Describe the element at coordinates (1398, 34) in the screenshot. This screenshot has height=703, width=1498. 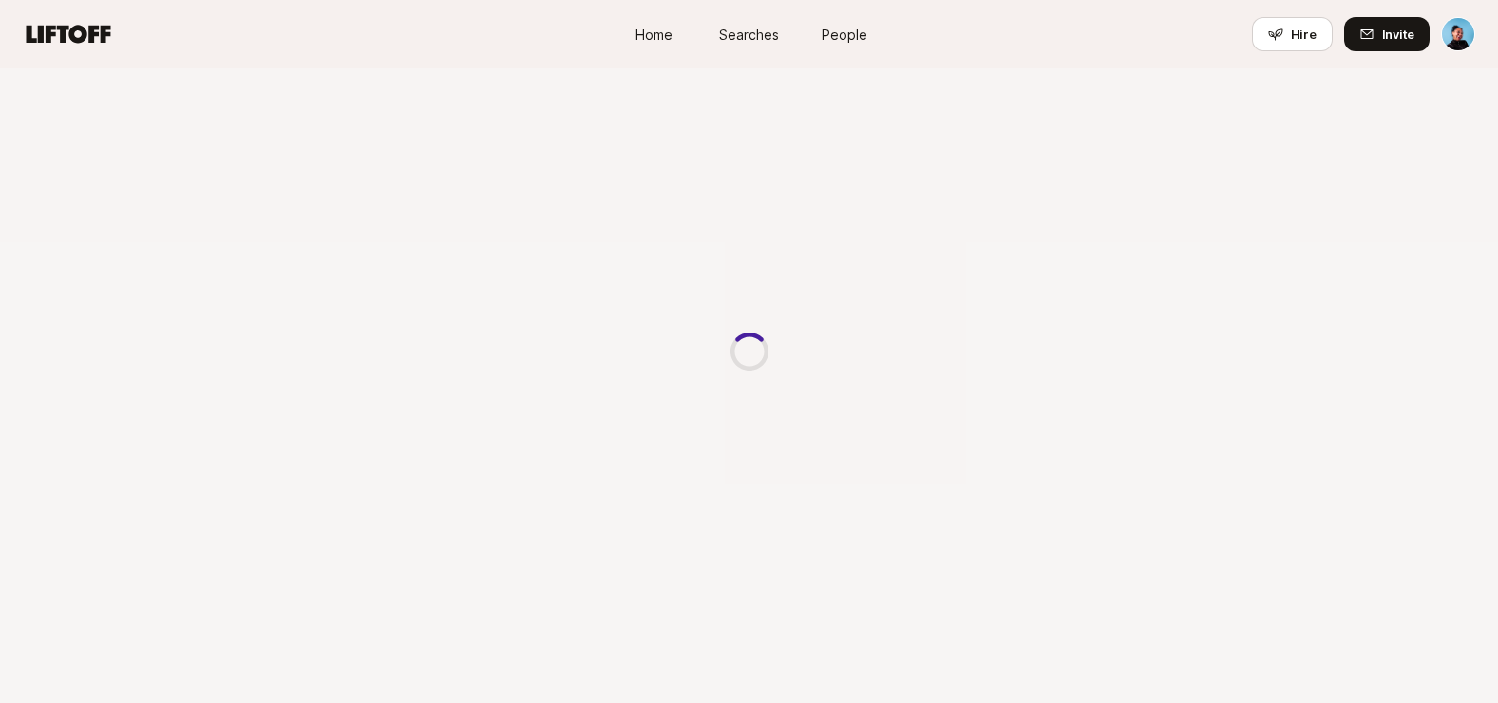
I see `span: Invite` at that location.